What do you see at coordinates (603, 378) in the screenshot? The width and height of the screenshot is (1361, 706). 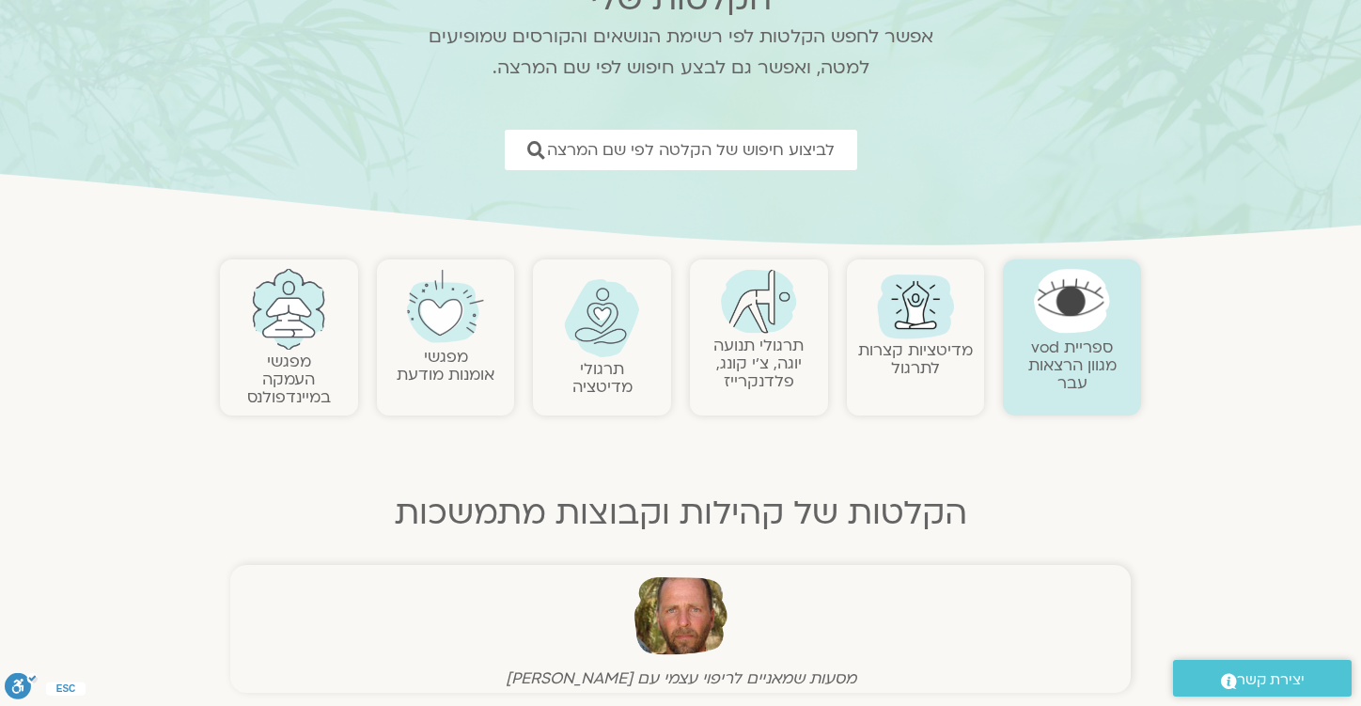 I see `a: תרגולימדיטציה` at bounding box center [603, 378].